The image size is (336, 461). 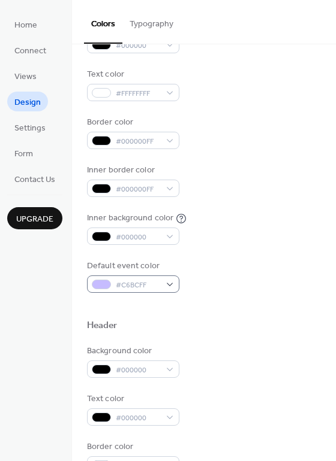 I want to click on button: Upgrade, so click(x=35, y=218).